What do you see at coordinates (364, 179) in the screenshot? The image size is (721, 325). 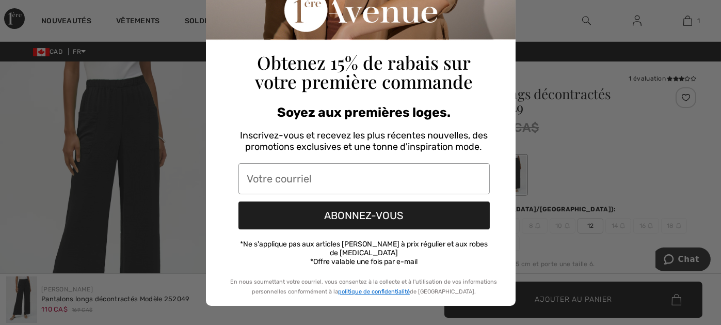 I see `input: Votre courriel` at bounding box center [364, 179].